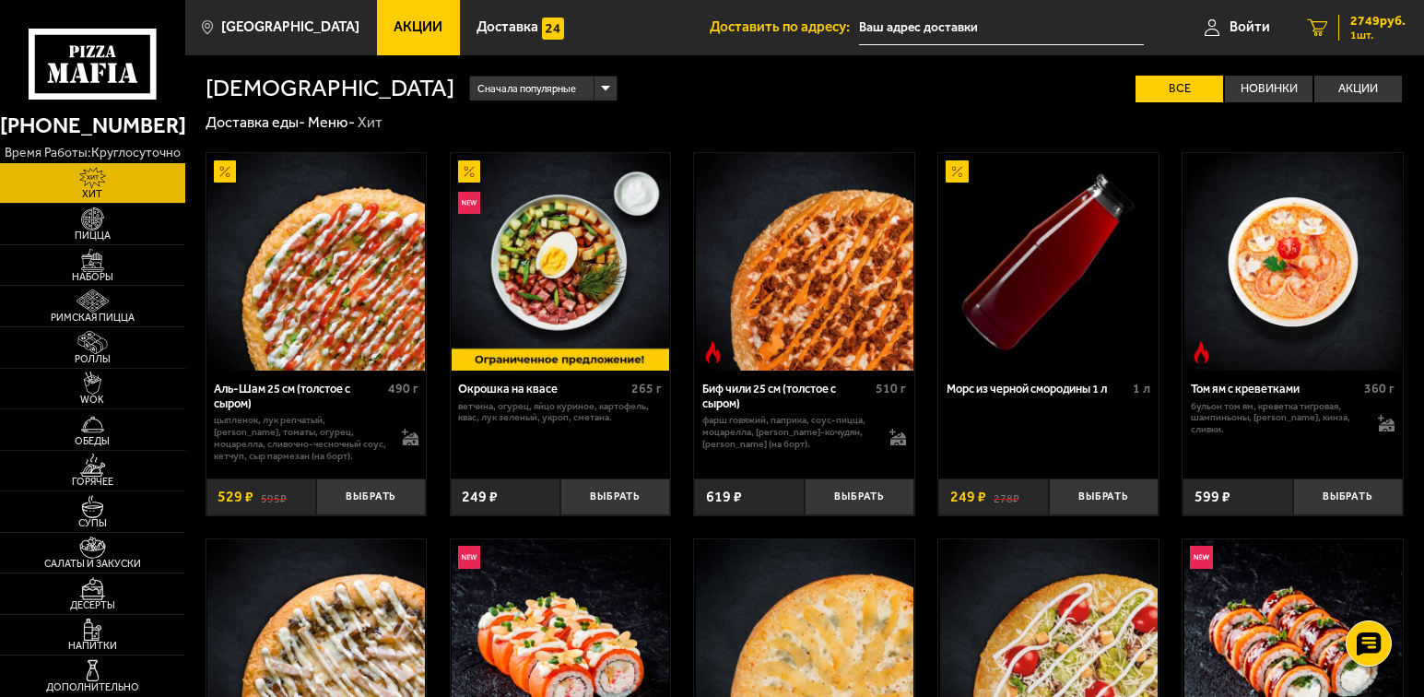 This screenshot has height=697, width=1424. I want to click on span: Акции, so click(418, 27).